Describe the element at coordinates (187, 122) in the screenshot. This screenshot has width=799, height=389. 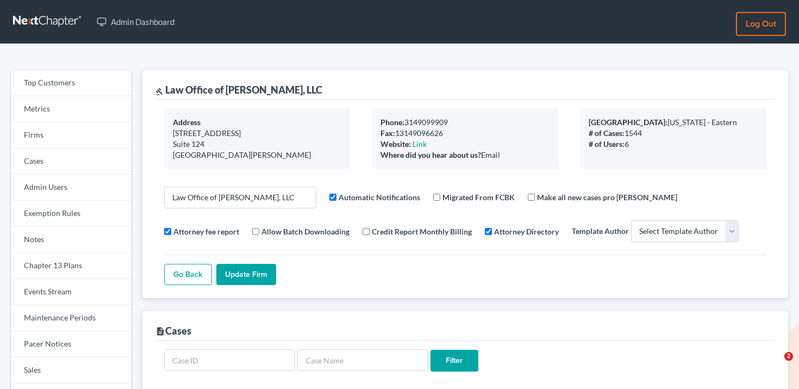
I see `b: Address` at that location.